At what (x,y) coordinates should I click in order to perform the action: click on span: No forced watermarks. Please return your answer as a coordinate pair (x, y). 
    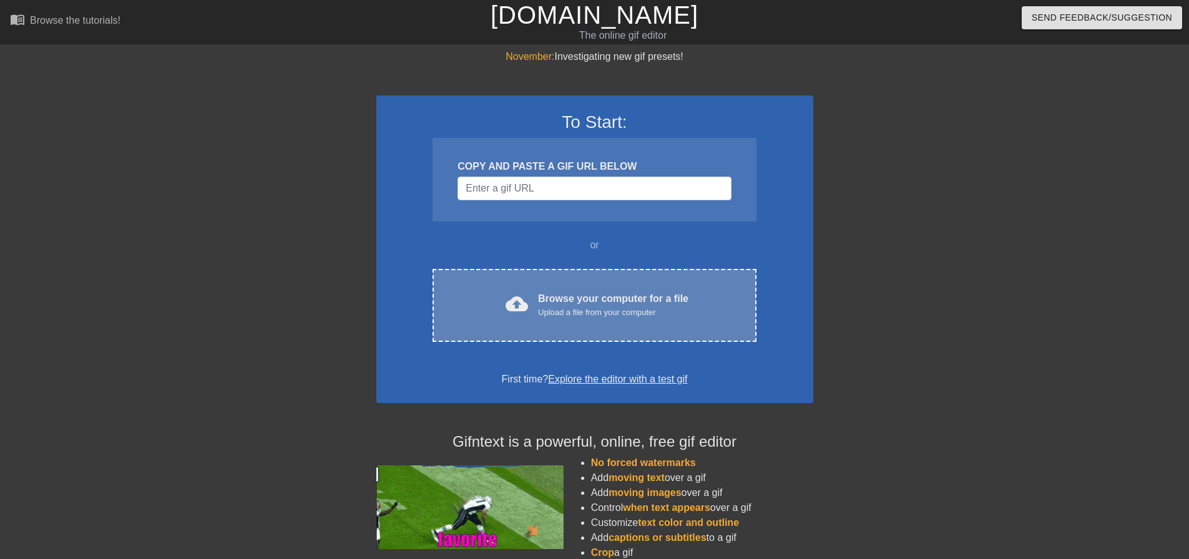
    Looking at the image, I should click on (644, 463).